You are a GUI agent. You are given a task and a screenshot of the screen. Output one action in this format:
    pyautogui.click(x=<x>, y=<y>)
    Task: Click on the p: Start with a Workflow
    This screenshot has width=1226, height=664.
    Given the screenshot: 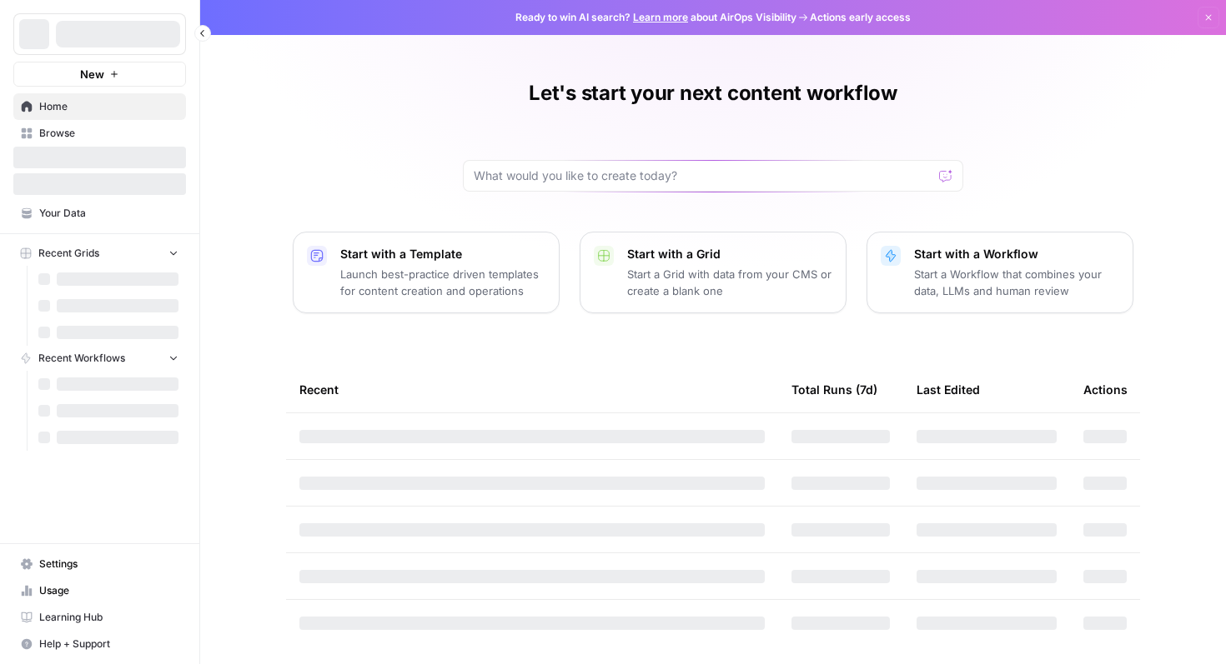 What is the action you would take?
    pyautogui.click(x=1016, y=254)
    